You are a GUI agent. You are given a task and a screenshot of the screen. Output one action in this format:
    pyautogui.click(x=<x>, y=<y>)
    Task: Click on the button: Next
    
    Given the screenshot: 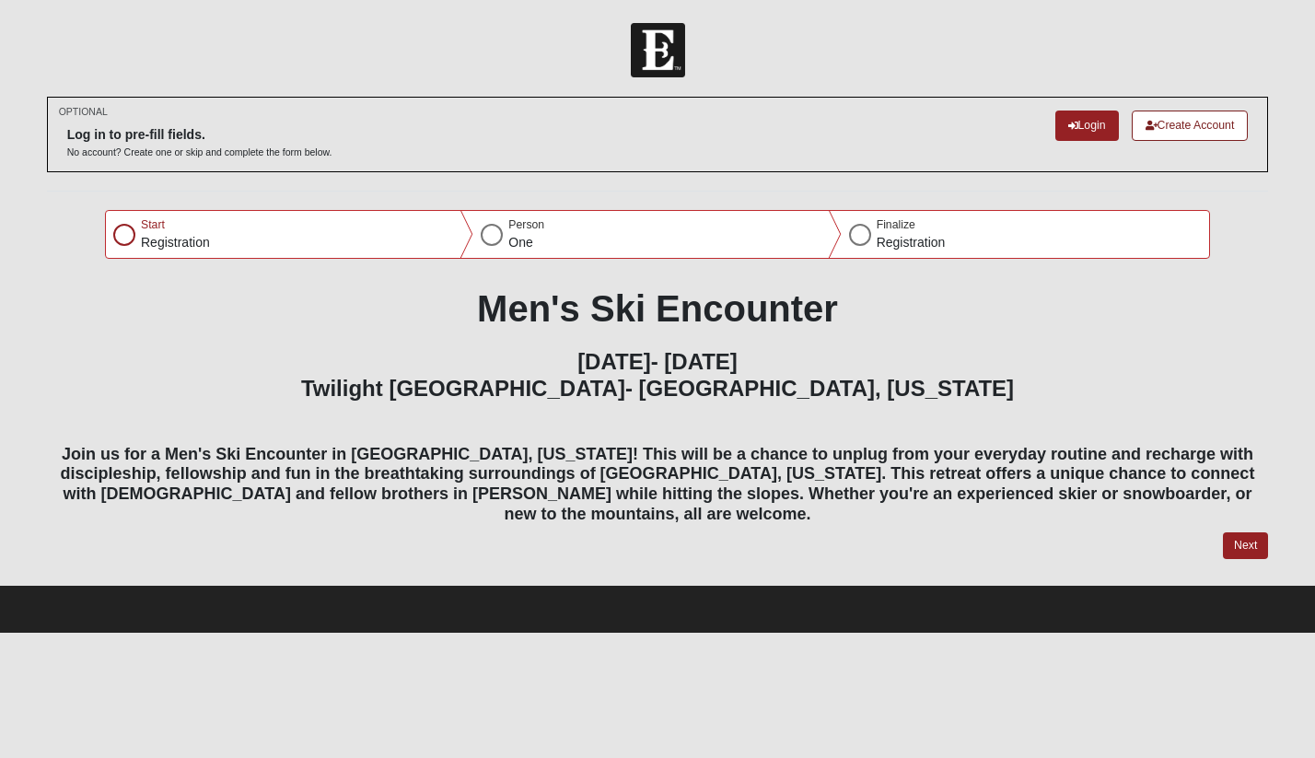 What is the action you would take?
    pyautogui.click(x=1245, y=545)
    